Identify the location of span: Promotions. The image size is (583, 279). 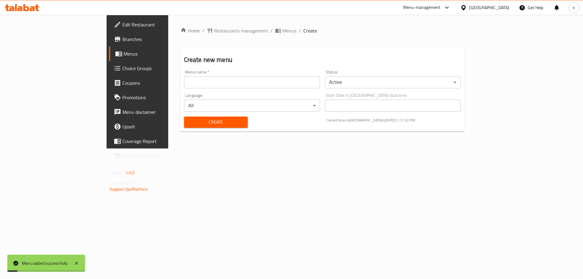
(161, 98).